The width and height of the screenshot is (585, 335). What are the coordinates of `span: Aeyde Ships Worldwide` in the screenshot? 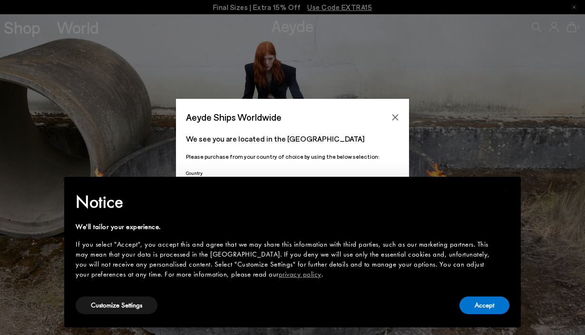 It's located at (234, 117).